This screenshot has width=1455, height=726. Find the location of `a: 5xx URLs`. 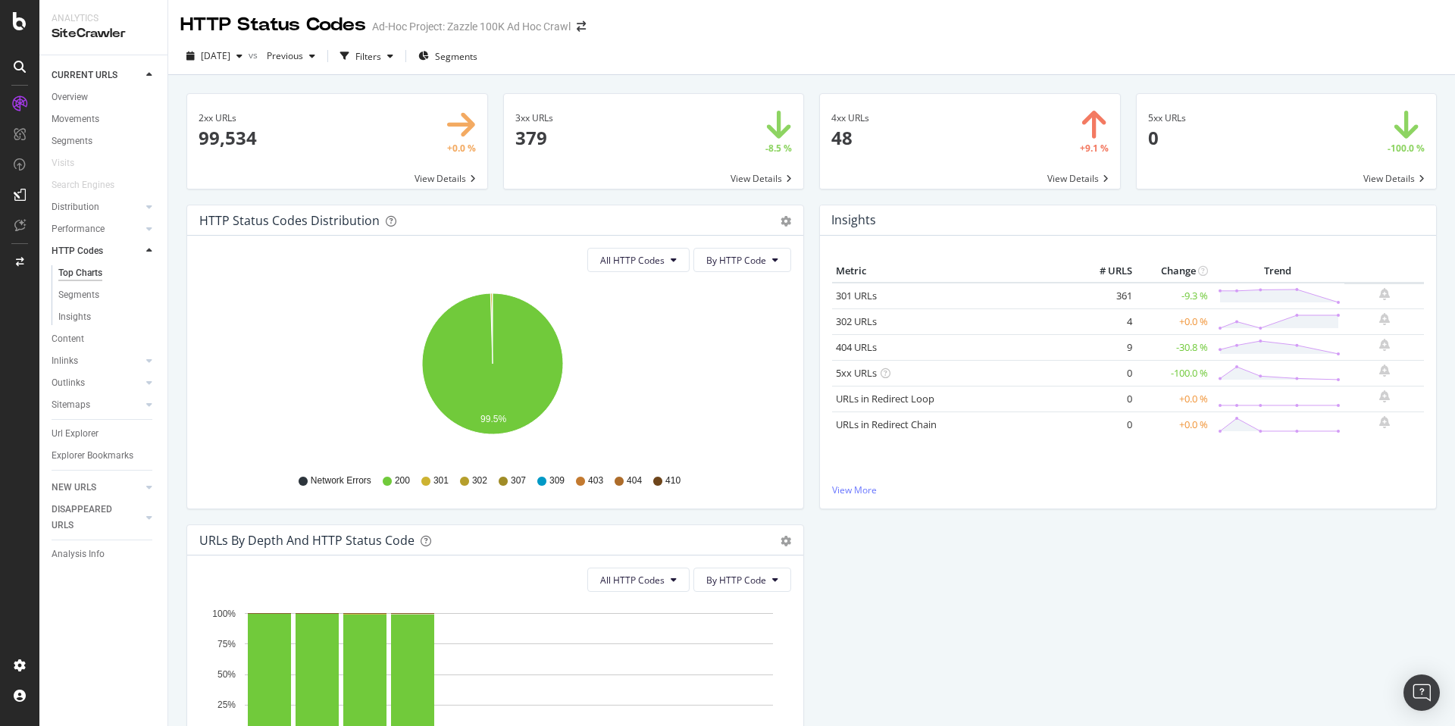

a: 5xx URLs is located at coordinates (856, 373).